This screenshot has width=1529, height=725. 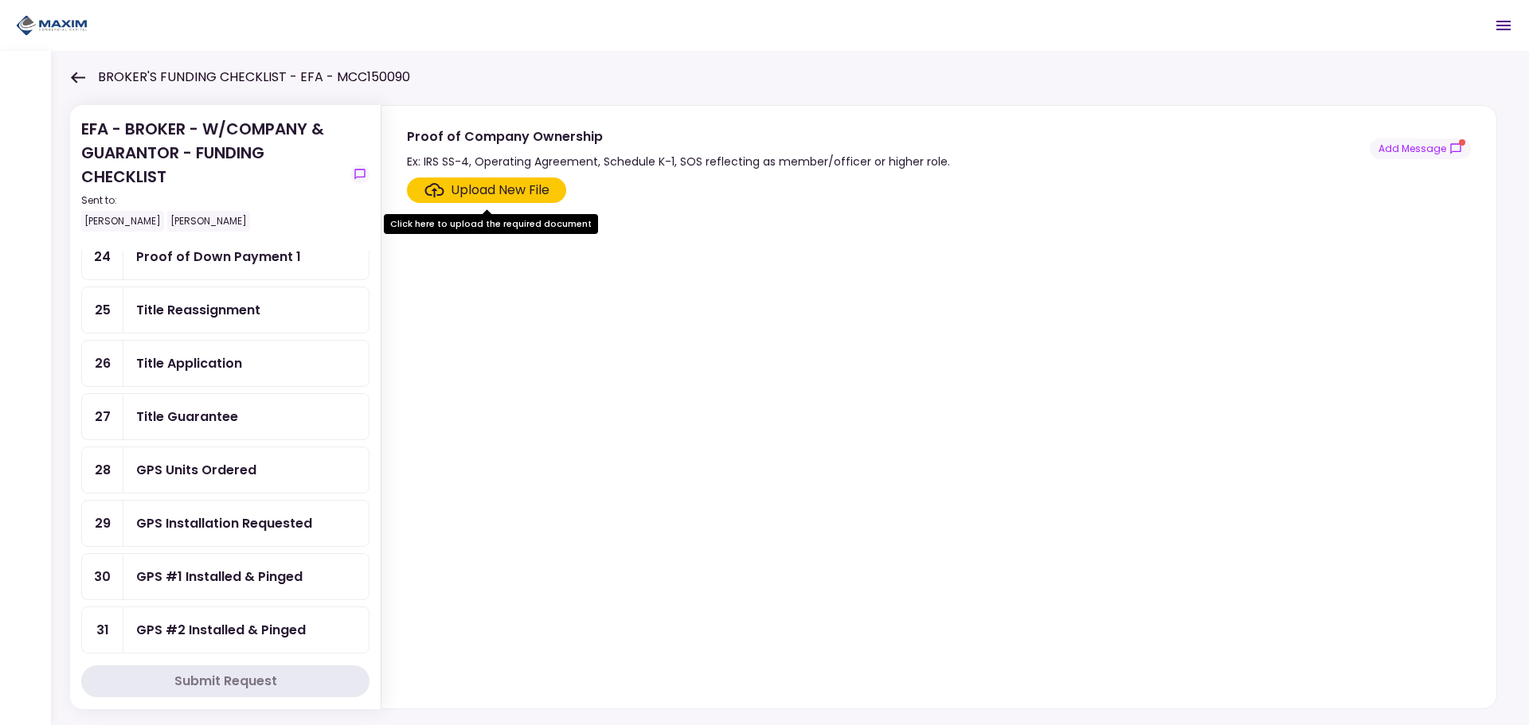 I want to click on div: Title Application, so click(x=189, y=363).